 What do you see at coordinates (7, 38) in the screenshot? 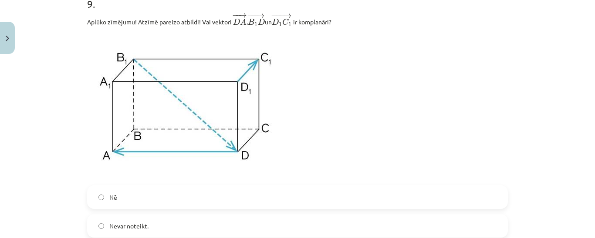
I see `img: icon-close-lesson-0947bae3869378f0d4975bcd49f059093ad1ed9edebbc8119c70593378902aed.svg` at bounding box center [7, 38].